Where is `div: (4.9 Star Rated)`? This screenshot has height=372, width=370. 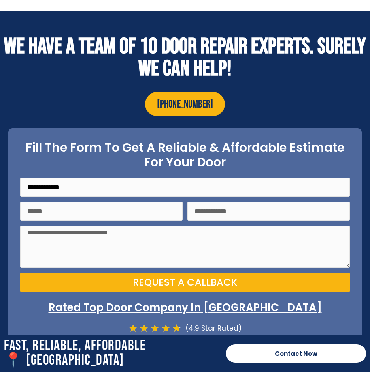 div: (4.9 Star Rated) is located at coordinates (212, 328).